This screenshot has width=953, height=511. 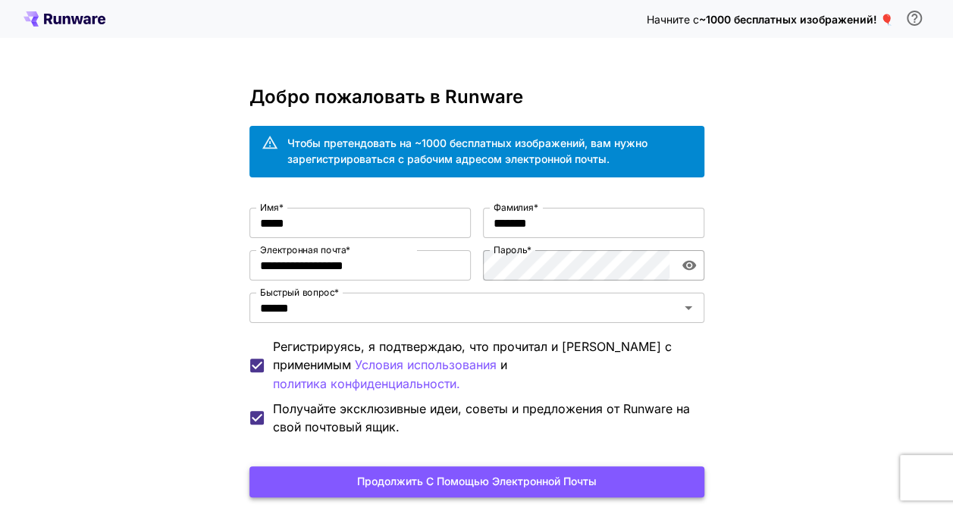 What do you see at coordinates (477, 481) in the screenshot?
I see `button: Продолжить с помощью электронной почты` at bounding box center [477, 481].